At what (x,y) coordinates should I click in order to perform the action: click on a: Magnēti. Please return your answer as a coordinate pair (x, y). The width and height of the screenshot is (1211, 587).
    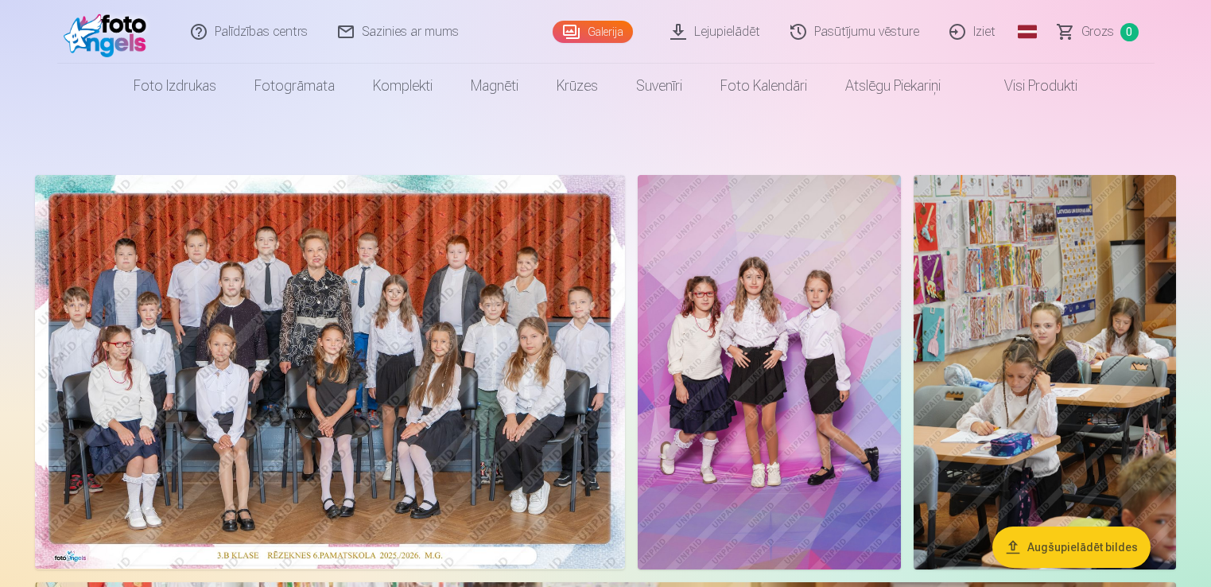
    Looking at the image, I should click on (495, 86).